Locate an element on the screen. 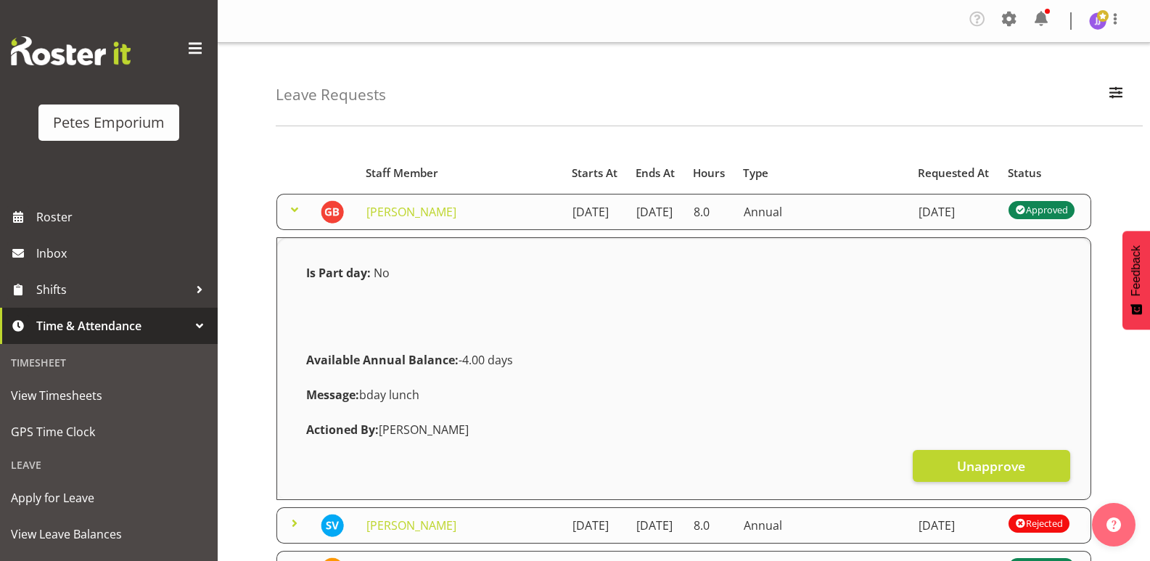  span: View Leave Balances is located at coordinates (109, 534).